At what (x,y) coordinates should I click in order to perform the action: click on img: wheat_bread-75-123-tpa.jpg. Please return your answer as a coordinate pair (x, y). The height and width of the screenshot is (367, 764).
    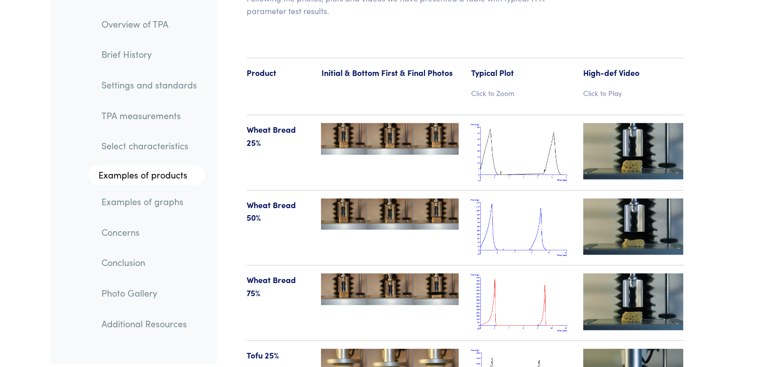
    Looking at the image, I should click on (390, 289).